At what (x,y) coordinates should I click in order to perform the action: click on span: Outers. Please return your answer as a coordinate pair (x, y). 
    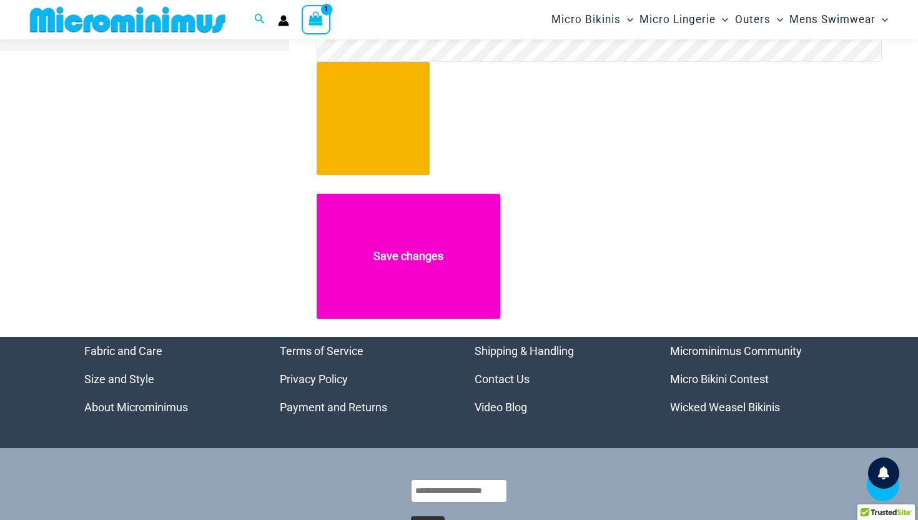
    Looking at the image, I should click on (753, 19).